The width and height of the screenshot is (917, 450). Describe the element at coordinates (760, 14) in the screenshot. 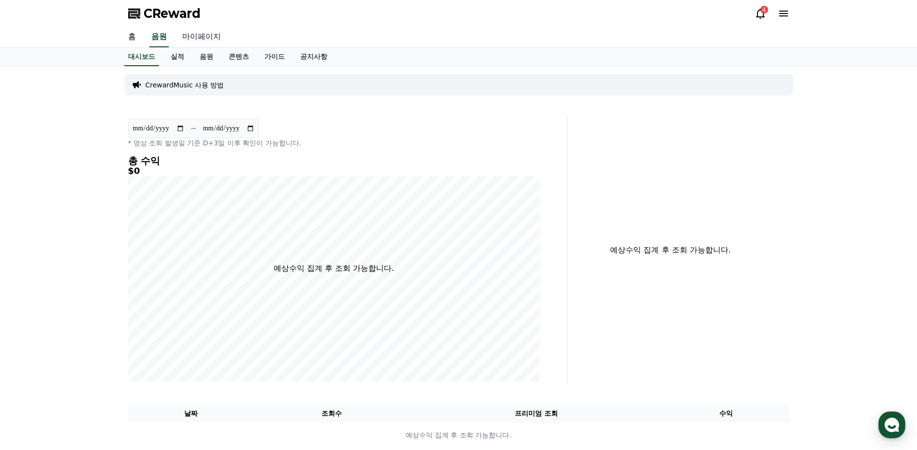

I see `a: 4` at that location.